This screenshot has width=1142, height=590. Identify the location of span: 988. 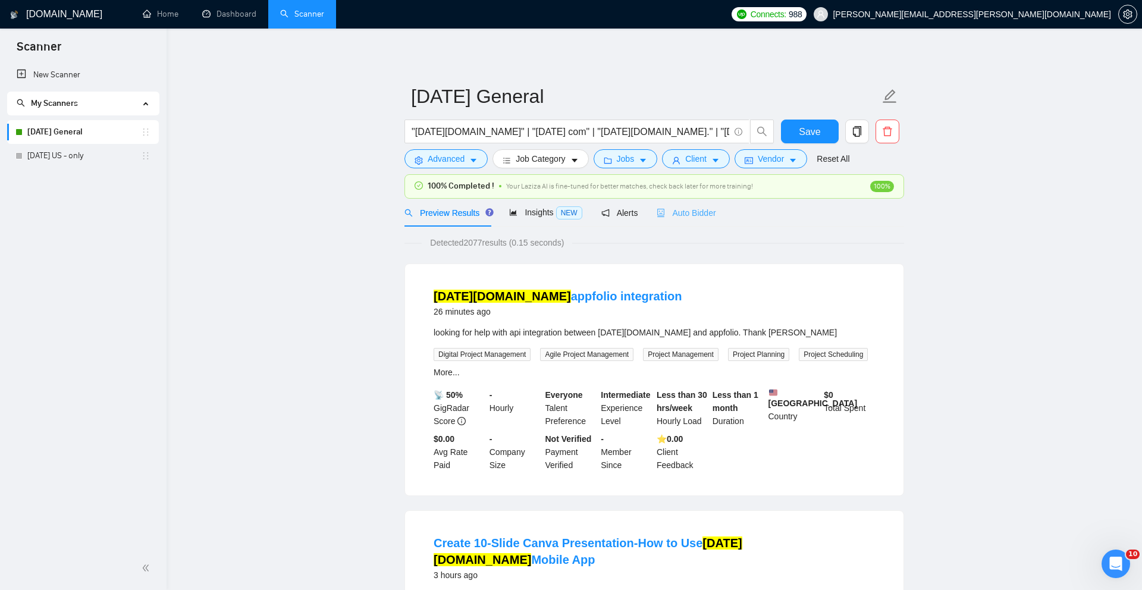
(795, 14).